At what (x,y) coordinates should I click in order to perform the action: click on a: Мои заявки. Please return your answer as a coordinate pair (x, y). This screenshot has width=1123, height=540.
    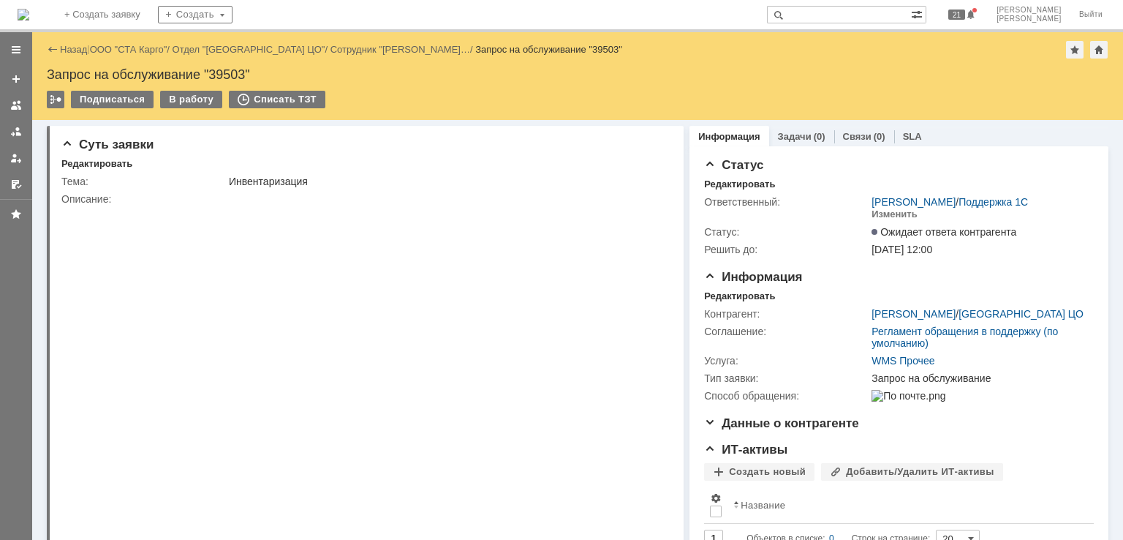
    Looking at the image, I should click on (16, 158).